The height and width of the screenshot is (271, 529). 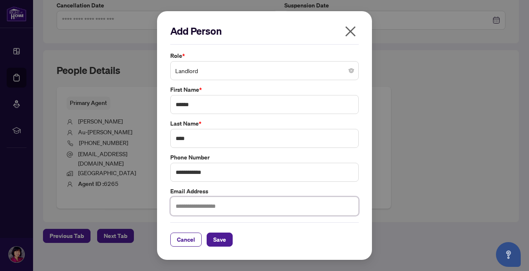 I want to click on span: Cancel, so click(x=186, y=240).